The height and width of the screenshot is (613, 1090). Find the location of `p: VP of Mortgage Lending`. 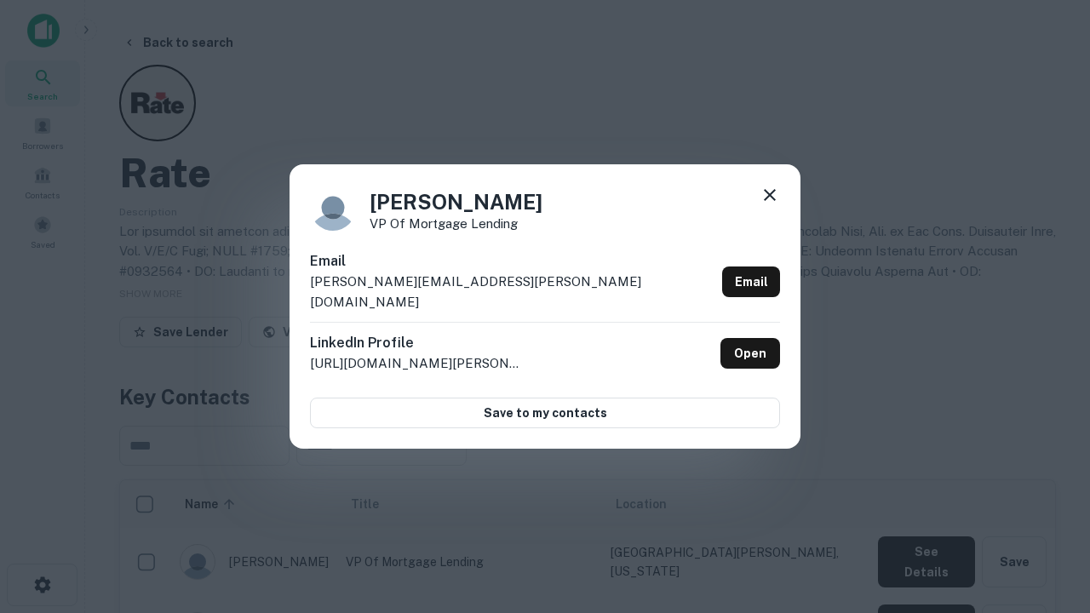

p: VP of Mortgage Lending is located at coordinates (456, 223).